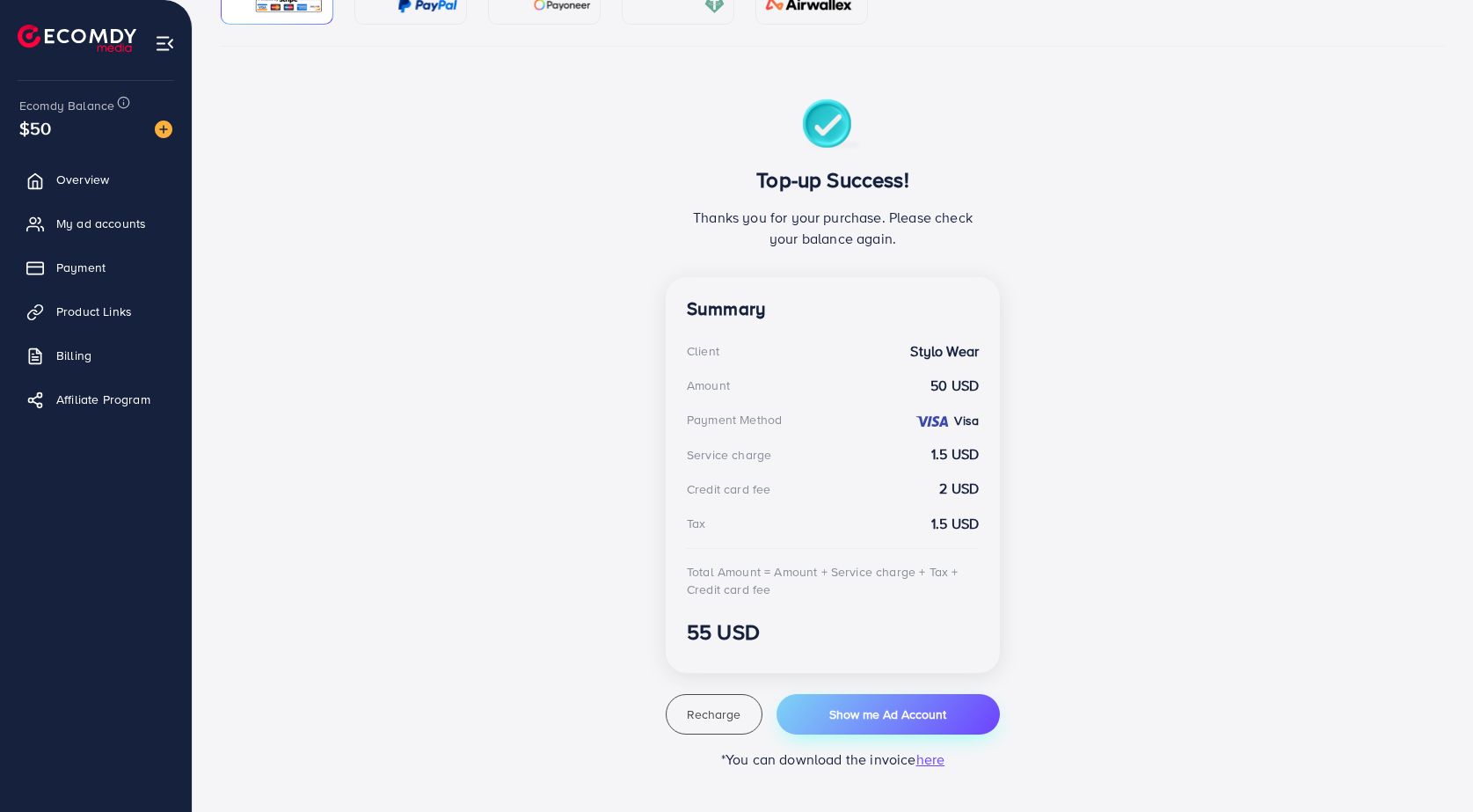 This screenshot has width=1473, height=812. Describe the element at coordinates (102, 399) in the screenshot. I see `span: Affiliate Program` at that location.